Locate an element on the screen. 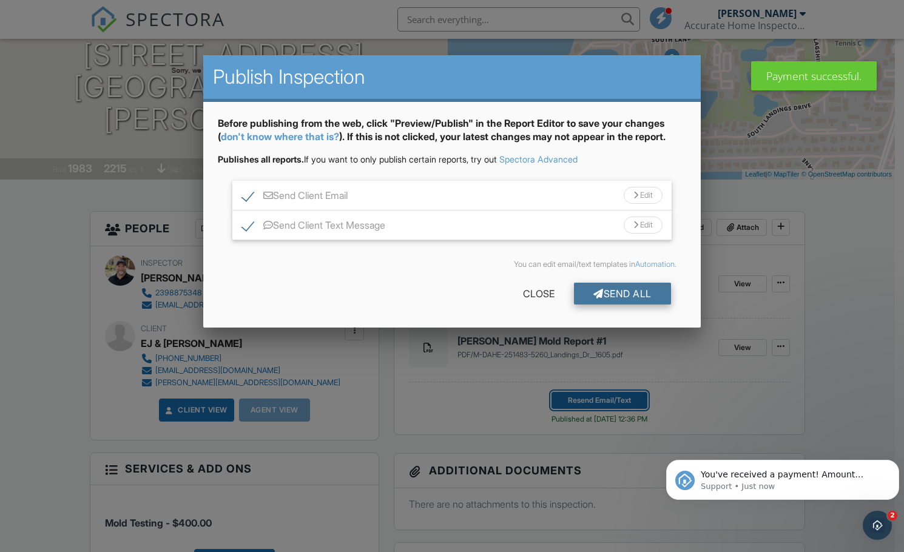 The image size is (904, 552). div: Before publishing from the web, click "Preview/Publish" in the Report Editor to save your changes... is located at coordinates (452, 135).